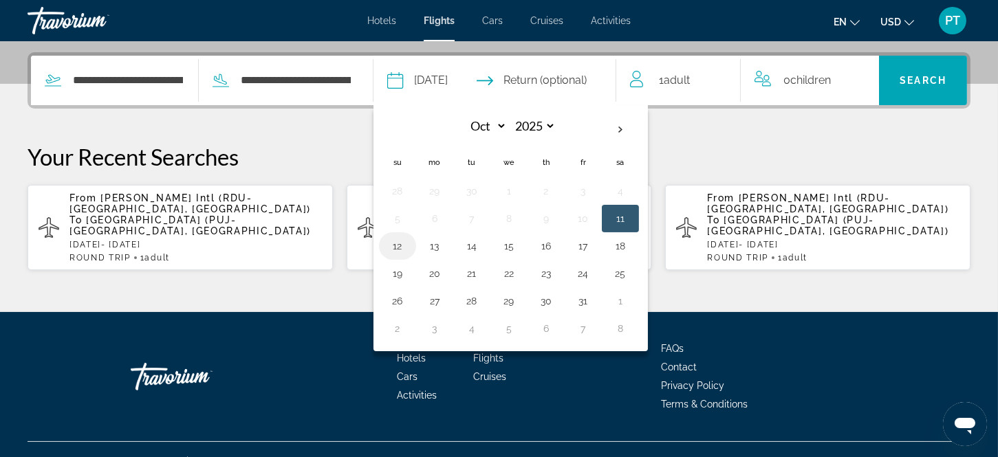 The height and width of the screenshot is (457, 998). I want to click on a: Privacy Policy, so click(693, 386).